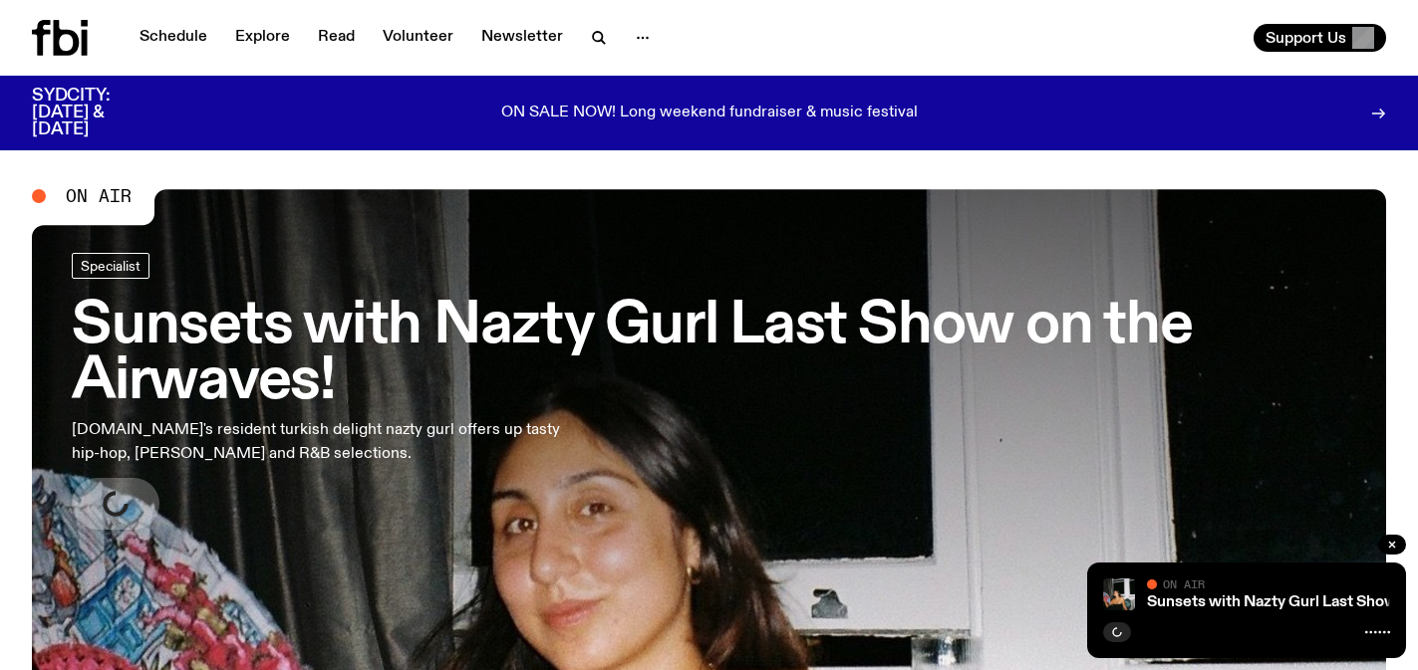  I want to click on a: Explore, so click(262, 38).